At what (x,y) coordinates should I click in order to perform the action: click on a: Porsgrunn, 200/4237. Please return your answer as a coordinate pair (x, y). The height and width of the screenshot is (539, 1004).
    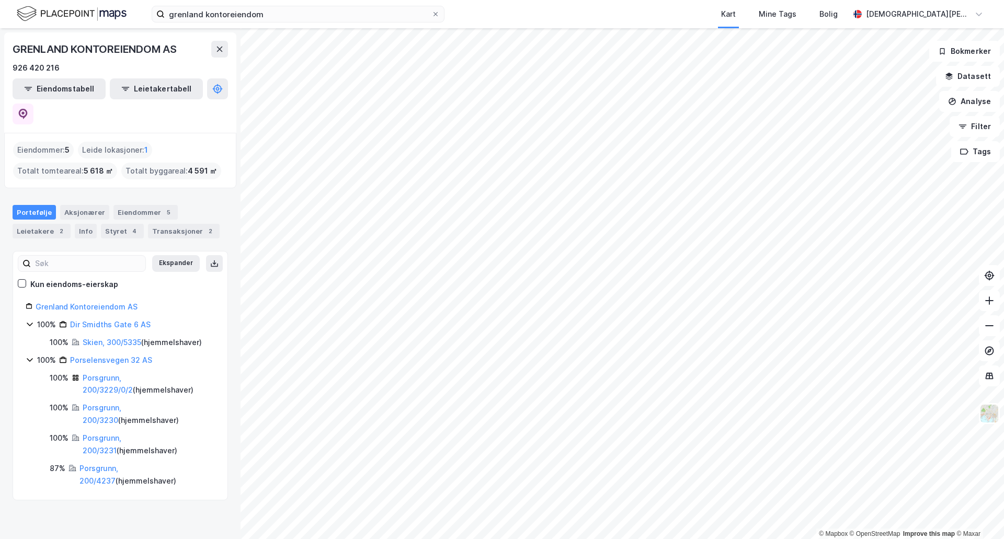
    Looking at the image, I should click on (99, 474).